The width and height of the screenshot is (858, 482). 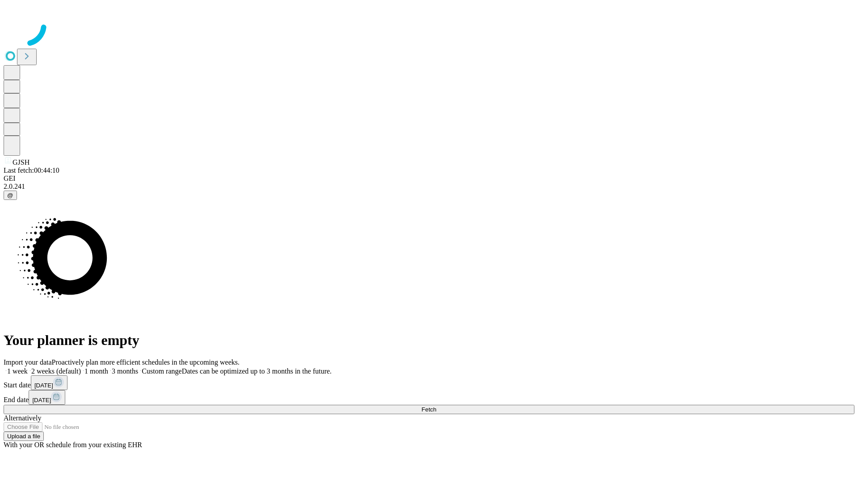 What do you see at coordinates (429, 398) in the screenshot?
I see `div: End date` at bounding box center [429, 398].